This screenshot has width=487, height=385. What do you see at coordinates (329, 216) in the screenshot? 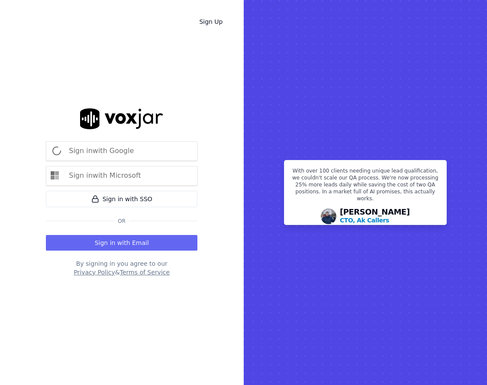
I see `img: Avatar` at bounding box center [329, 216].